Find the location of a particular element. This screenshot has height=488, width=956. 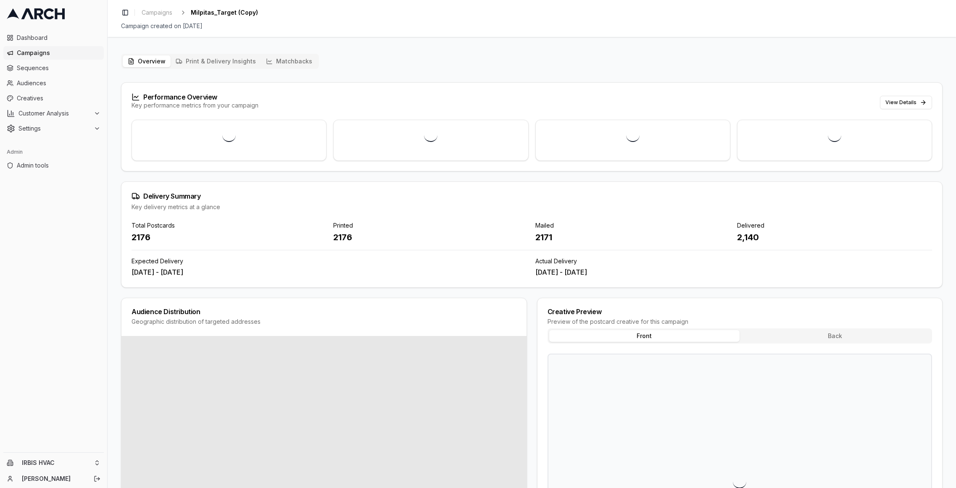

span: Customer Analysis is located at coordinates (54, 113).